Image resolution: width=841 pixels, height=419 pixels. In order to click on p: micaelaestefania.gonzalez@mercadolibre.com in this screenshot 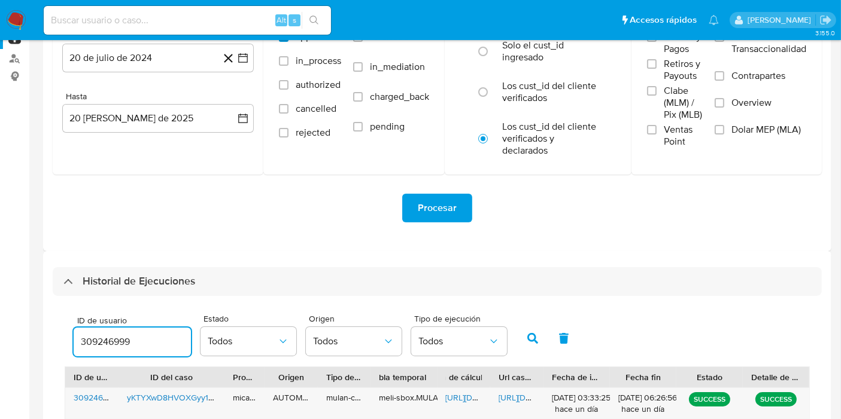, I will do `click(781, 20)`.